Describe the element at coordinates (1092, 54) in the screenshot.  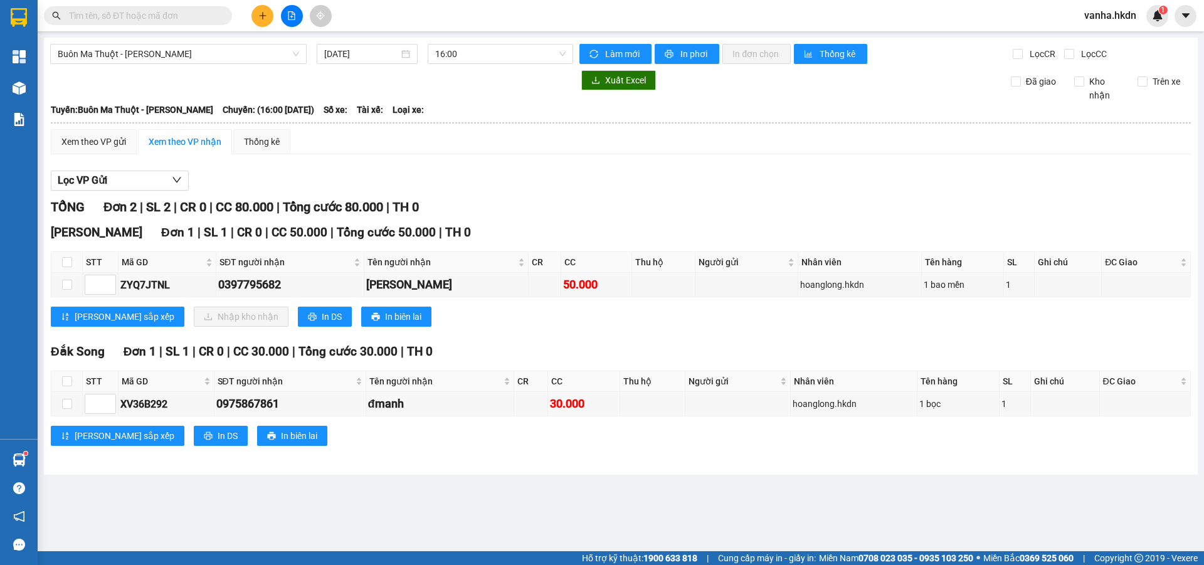
I see `span: Lọc CC` at that location.